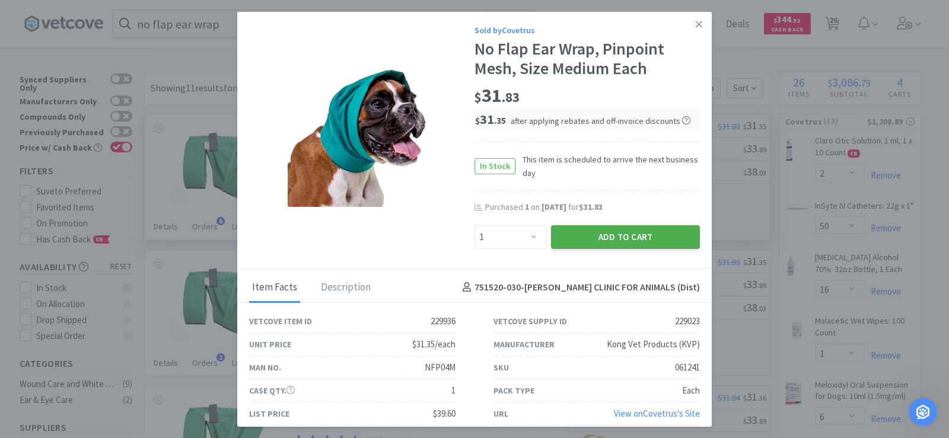 This screenshot has width=949, height=438. I want to click on div: 061241, so click(687, 368).